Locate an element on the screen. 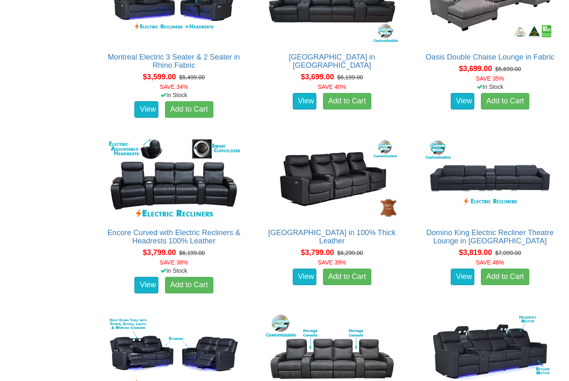 Image resolution: width=569 pixels, height=381 pixels. img: Domino King Electric Recliner Theatre Lounge in Fabric is located at coordinates (490, 179).